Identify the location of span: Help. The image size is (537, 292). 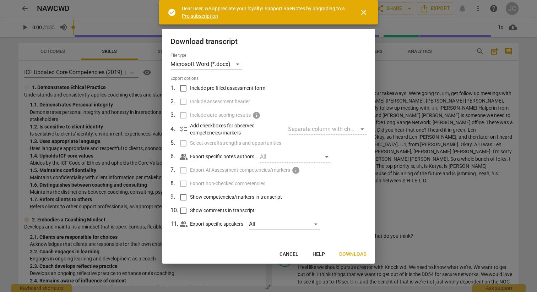
(319, 255).